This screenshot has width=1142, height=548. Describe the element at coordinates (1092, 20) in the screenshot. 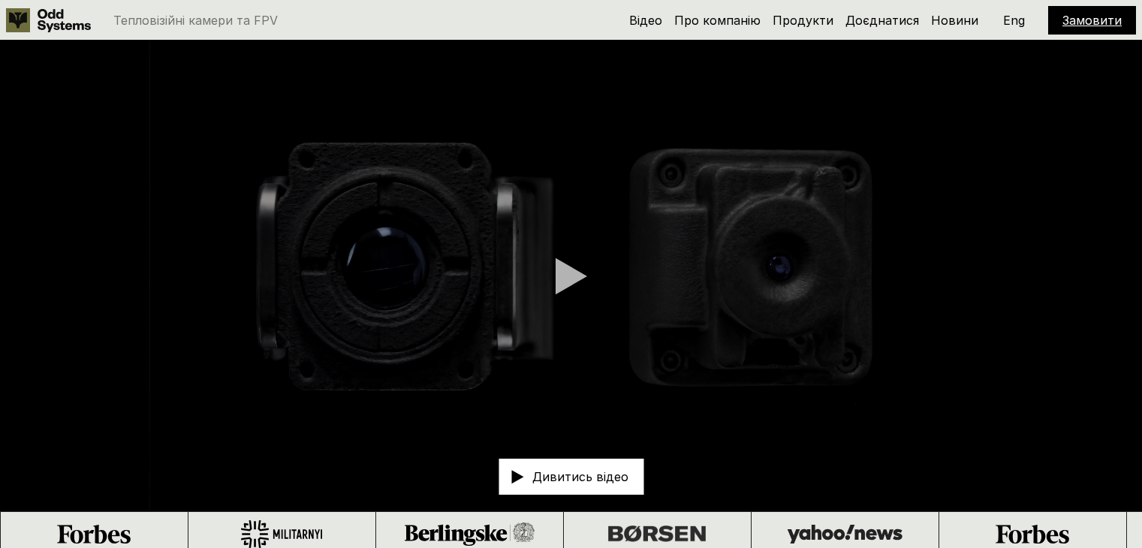

I see `a: Замовити` at that location.